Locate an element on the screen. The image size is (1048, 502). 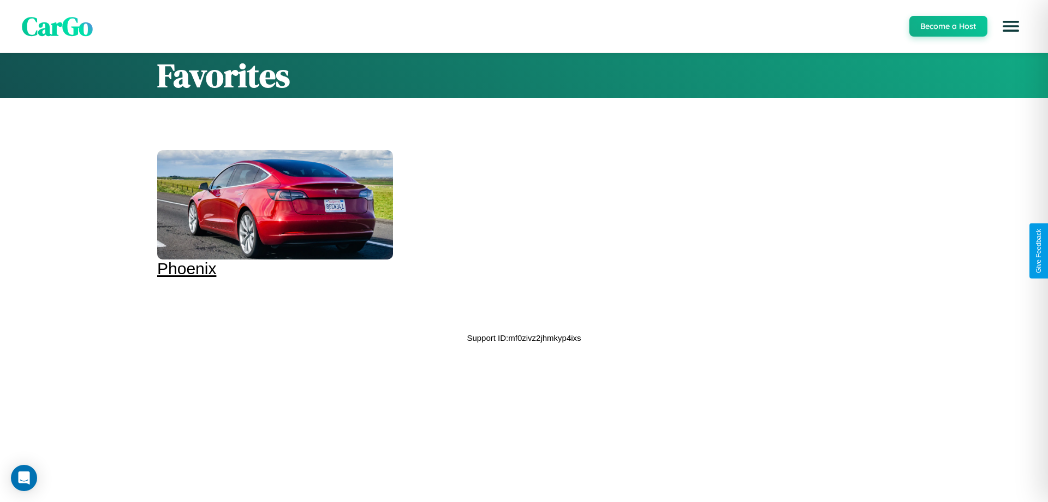
button: Open menu is located at coordinates (1011, 26).